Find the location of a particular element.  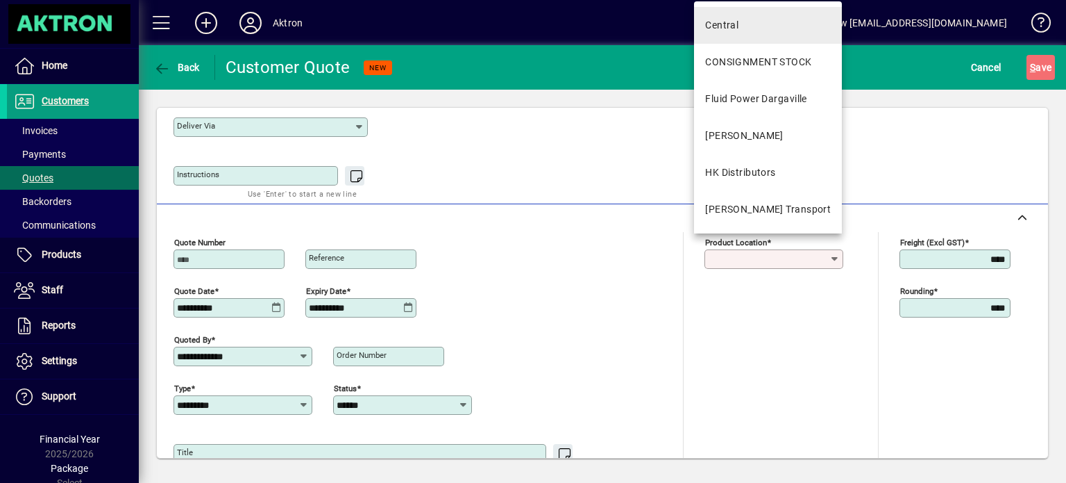

span: Financial Year is located at coordinates (69, 439).